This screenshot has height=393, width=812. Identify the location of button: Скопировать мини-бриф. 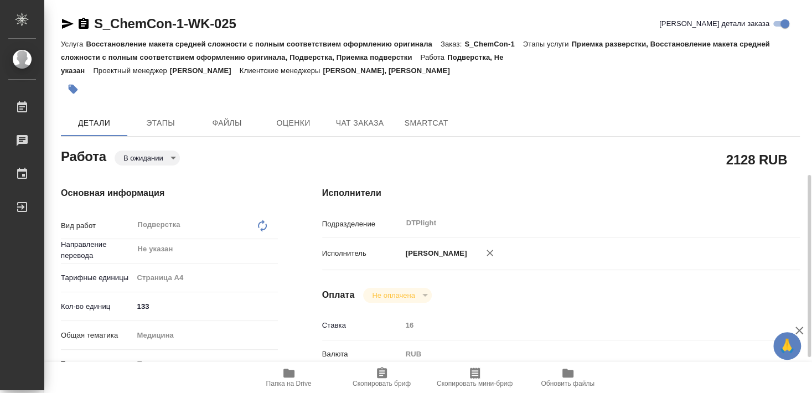
(475, 378).